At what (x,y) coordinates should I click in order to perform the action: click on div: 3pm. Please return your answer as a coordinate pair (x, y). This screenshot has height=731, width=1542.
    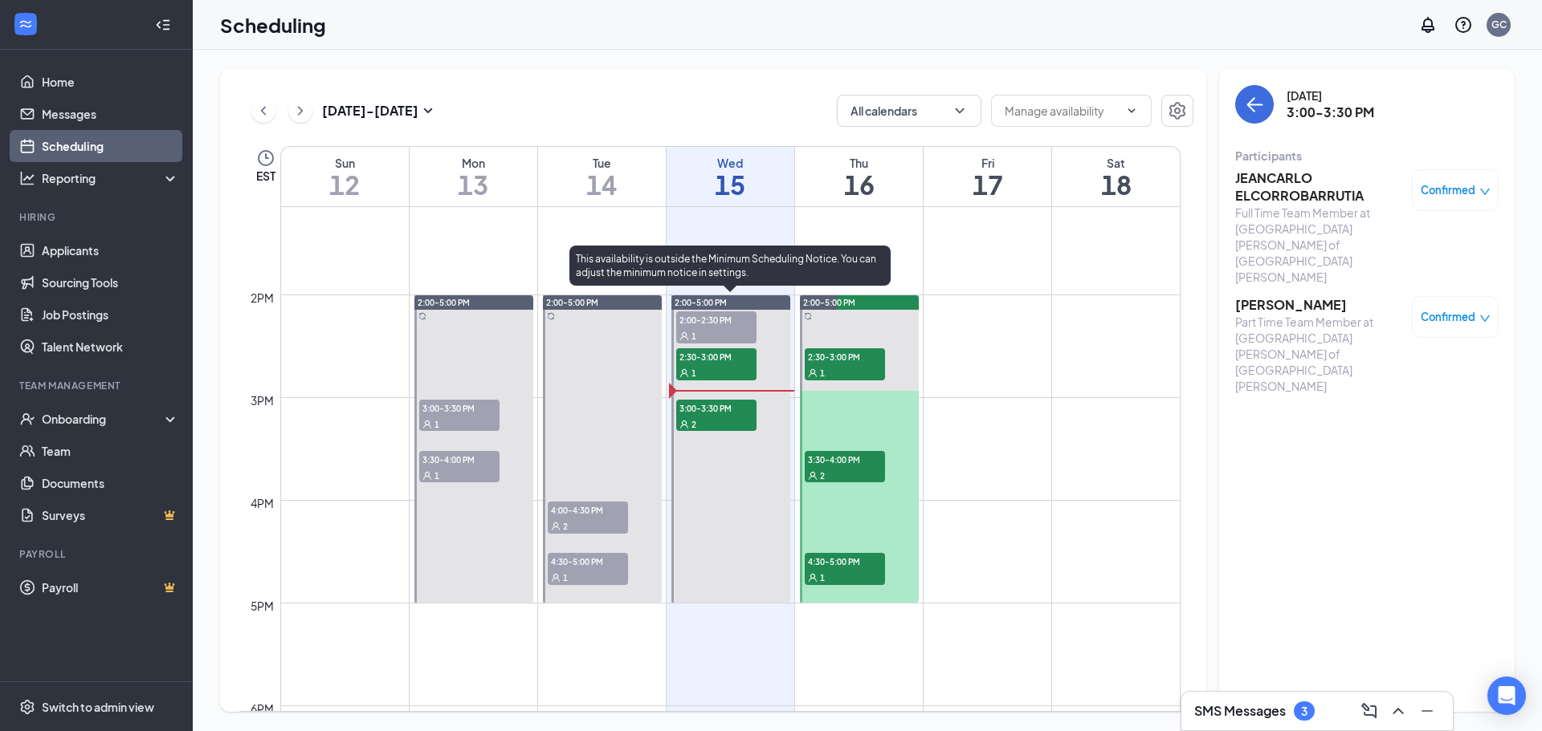
    Looking at the image, I should click on (262, 401).